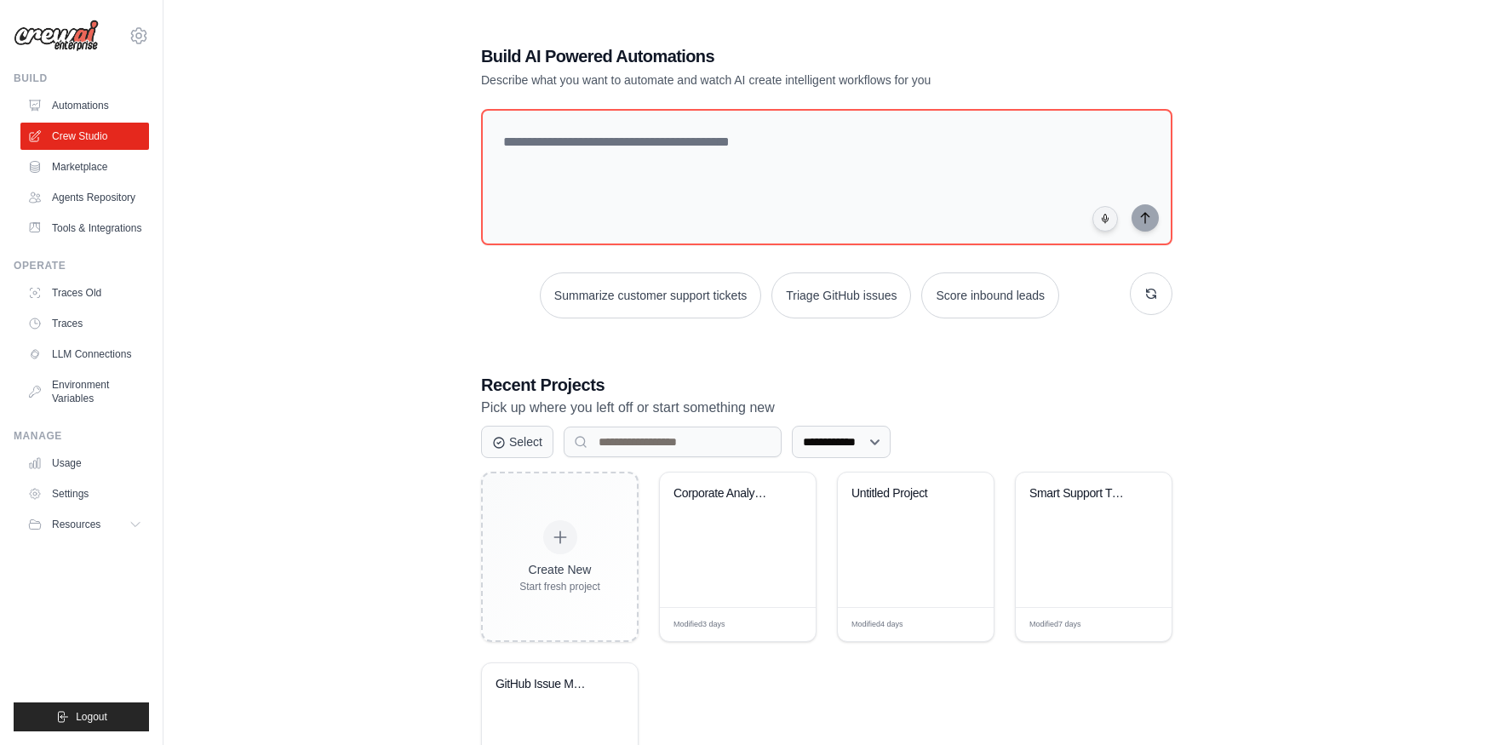  Describe the element at coordinates (1151, 294) in the screenshot. I see `button: Get new suggestions` at that location.